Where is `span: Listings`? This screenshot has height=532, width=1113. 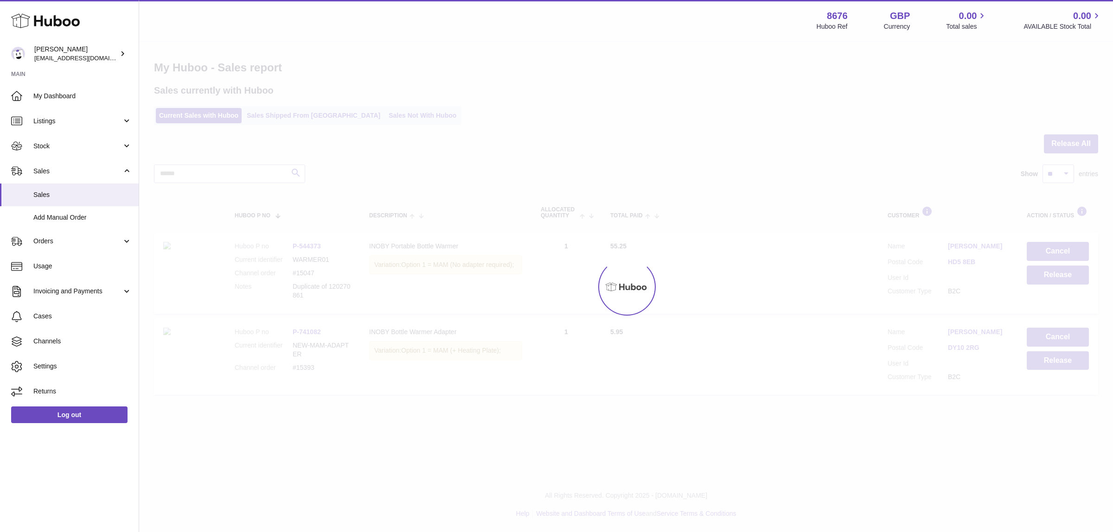 span: Listings is located at coordinates (77, 121).